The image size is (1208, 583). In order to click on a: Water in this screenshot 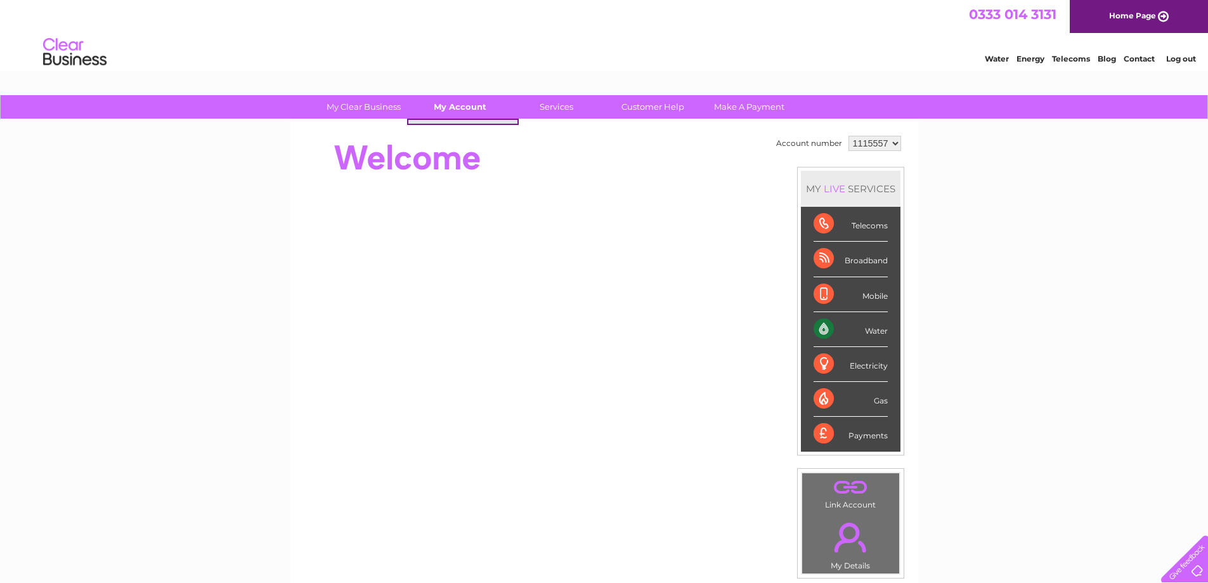, I will do `click(997, 58)`.